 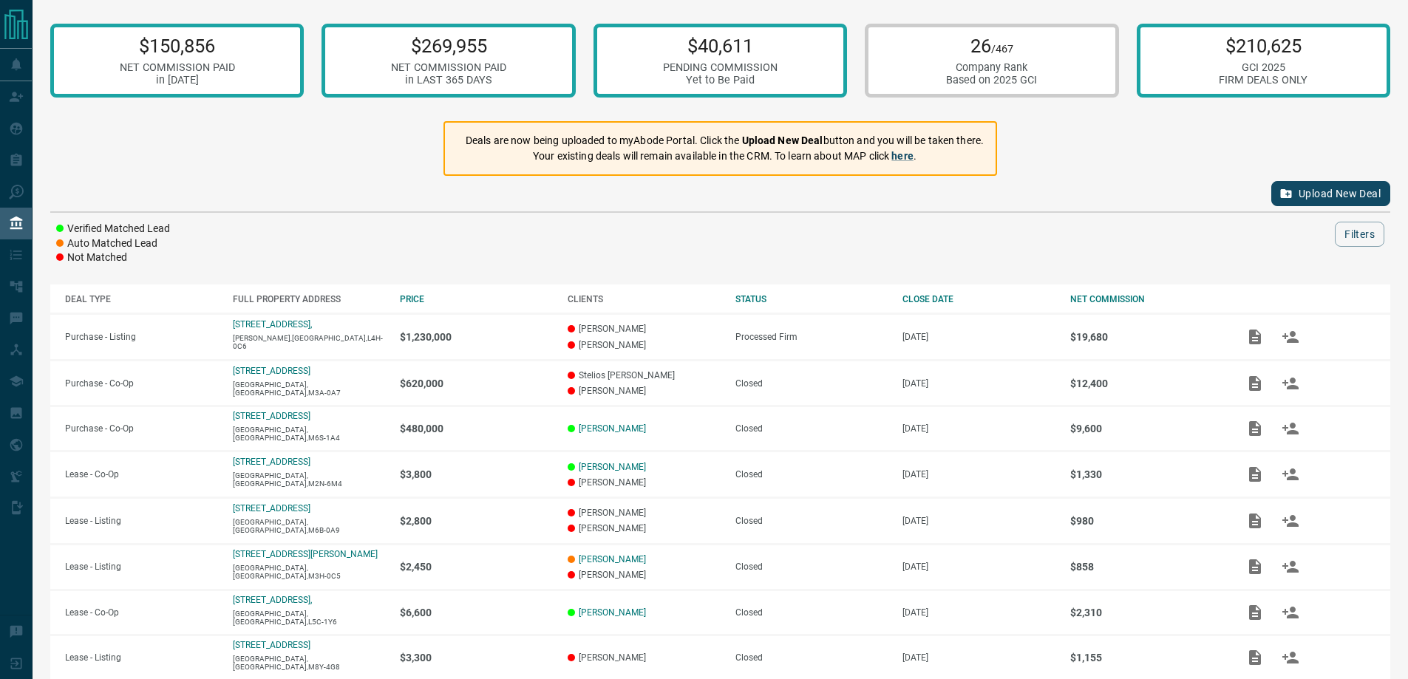 What do you see at coordinates (113, 258) in the screenshot?
I see `li: Not Matched` at bounding box center [113, 258].